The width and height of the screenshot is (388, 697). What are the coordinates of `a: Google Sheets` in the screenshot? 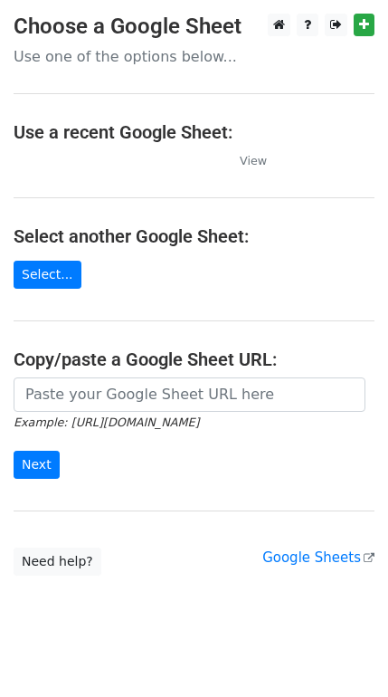 It's located at (318, 557).